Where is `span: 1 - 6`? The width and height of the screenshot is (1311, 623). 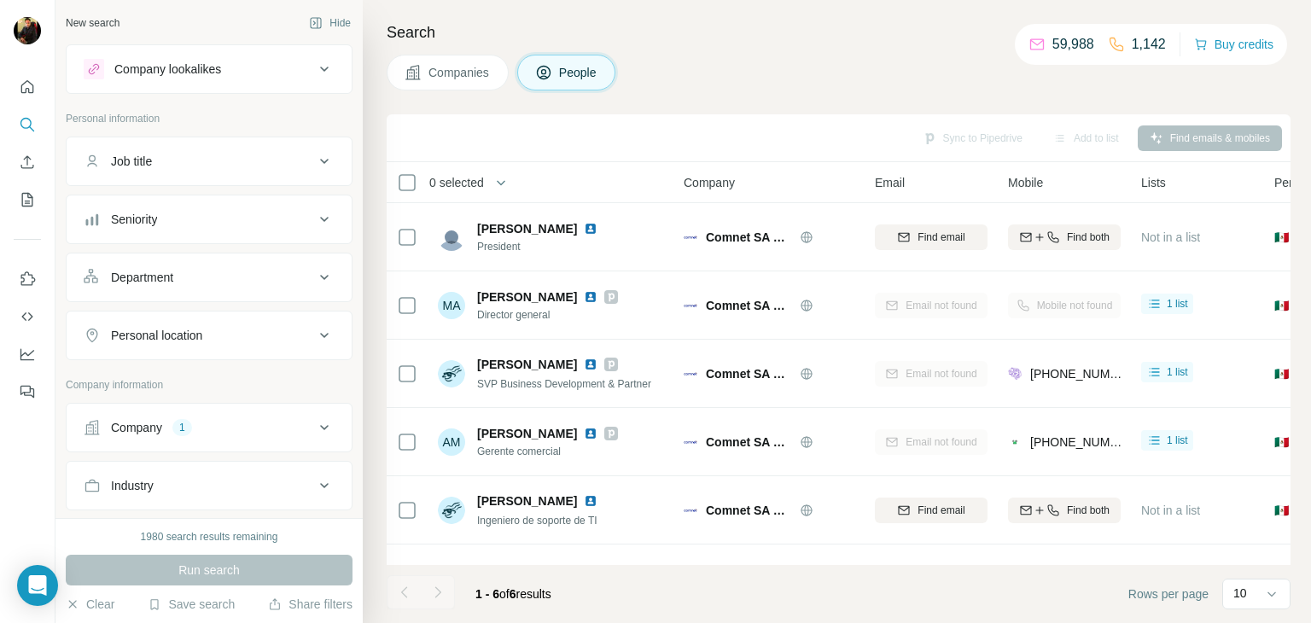
span: 1 - 6 is located at coordinates (487, 594).